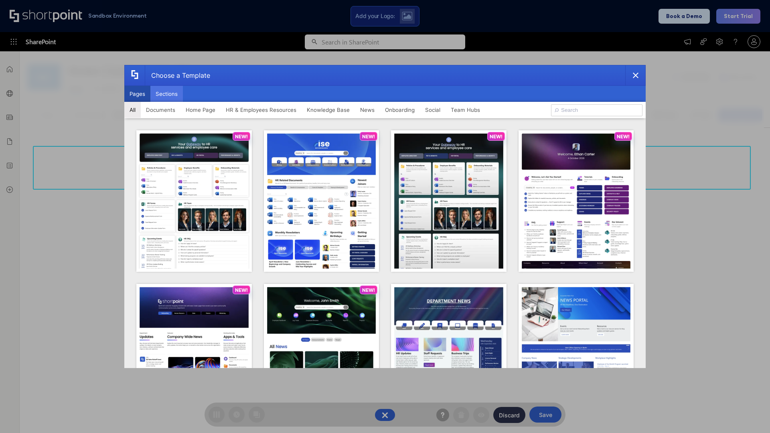  What do you see at coordinates (697, 386) in the screenshot?
I see `div: Chat Widget` at bounding box center [697, 386].